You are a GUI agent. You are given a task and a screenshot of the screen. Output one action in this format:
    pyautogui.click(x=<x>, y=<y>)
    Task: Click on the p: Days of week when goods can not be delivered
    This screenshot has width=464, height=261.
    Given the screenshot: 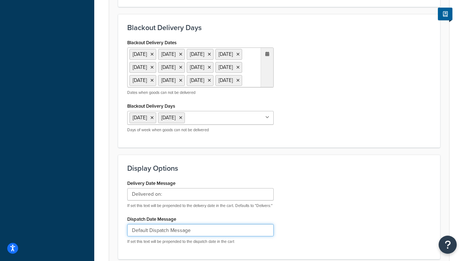 What is the action you would take?
    pyautogui.click(x=201, y=130)
    